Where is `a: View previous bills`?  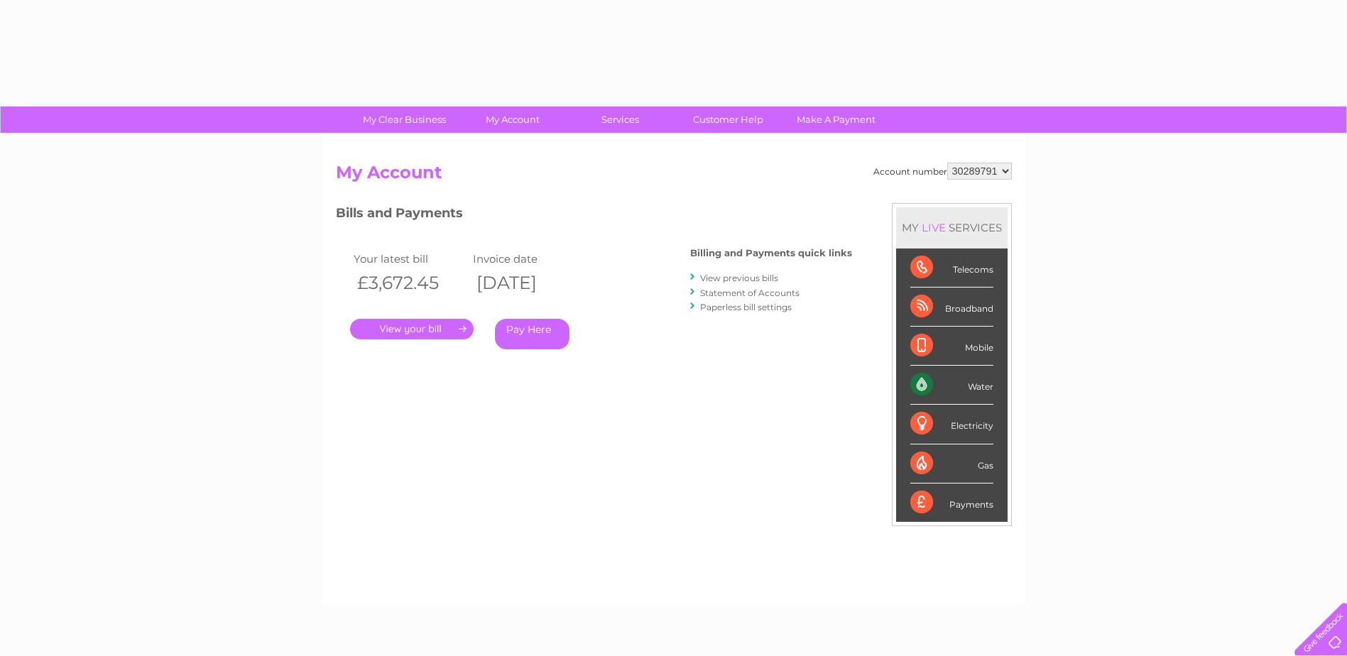 a: View previous bills is located at coordinates (739, 278).